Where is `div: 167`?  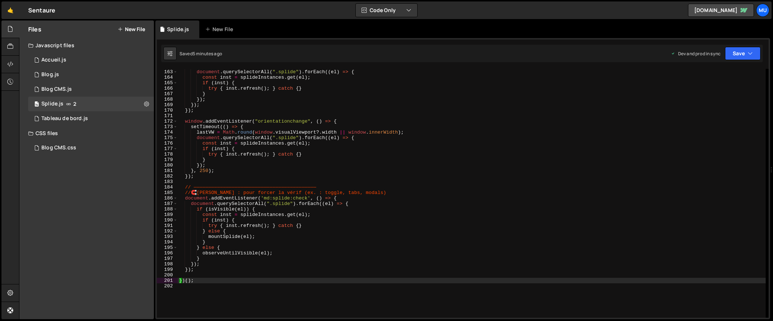 div: 167 is located at coordinates (167, 94).